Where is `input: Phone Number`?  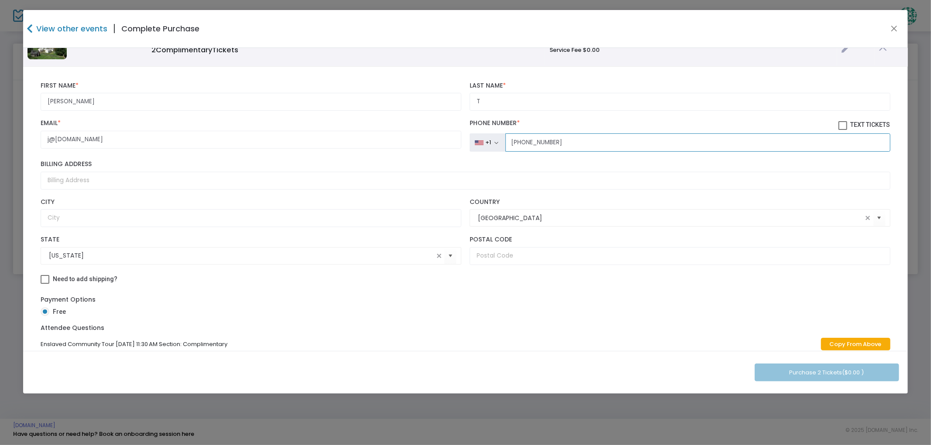
input: Phone Number is located at coordinates (698, 143).